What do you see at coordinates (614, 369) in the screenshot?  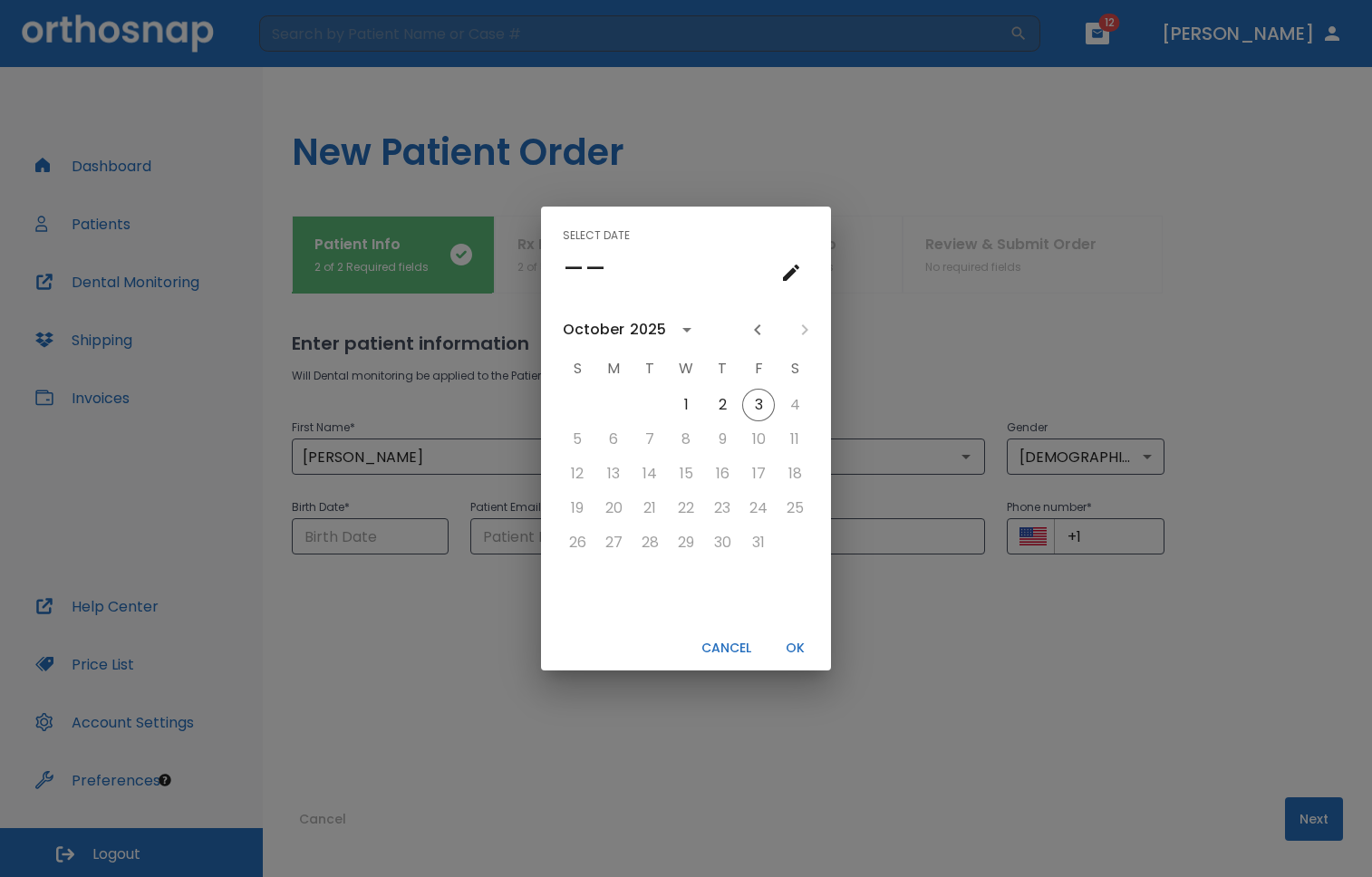 I see `span: M` at bounding box center [614, 369].